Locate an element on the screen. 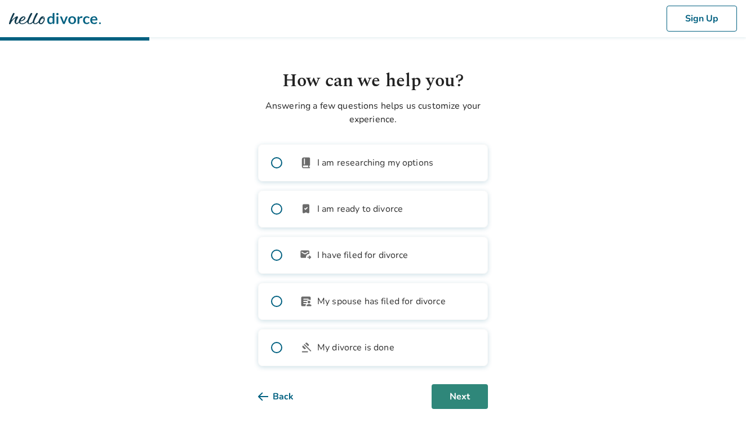  span: My divorce is done is located at coordinates (355, 348).